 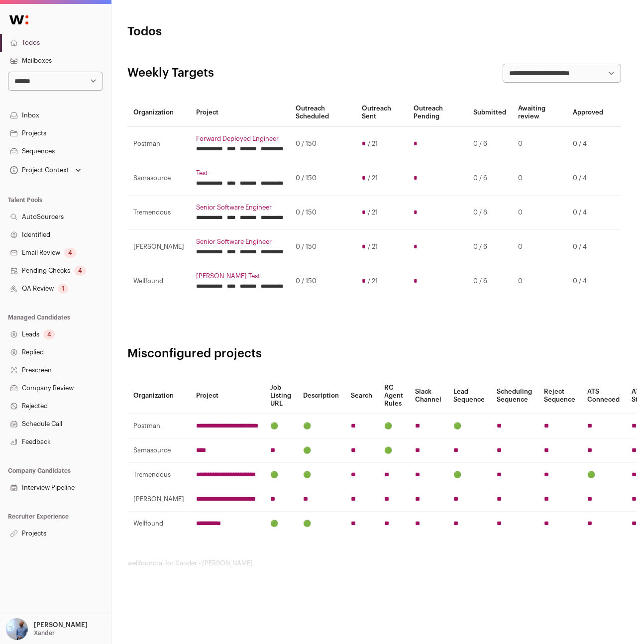 What do you see at coordinates (321, 396) in the screenshot?
I see `th: Description` at bounding box center [321, 396].